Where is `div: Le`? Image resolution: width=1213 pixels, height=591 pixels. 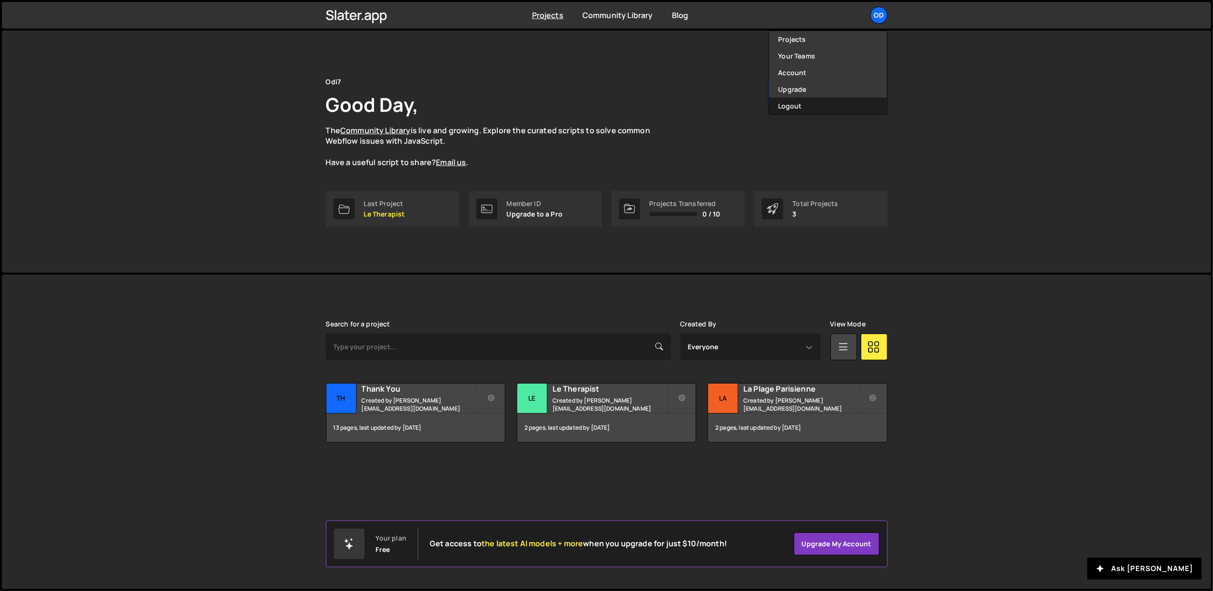 div: Le is located at coordinates (532, 398).